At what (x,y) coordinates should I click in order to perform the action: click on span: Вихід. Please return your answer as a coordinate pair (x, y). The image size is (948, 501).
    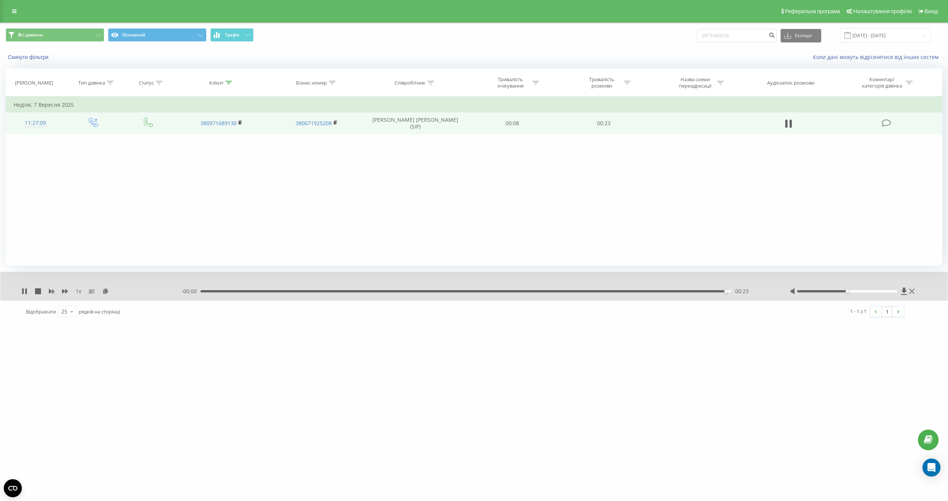
    Looking at the image, I should click on (931, 11).